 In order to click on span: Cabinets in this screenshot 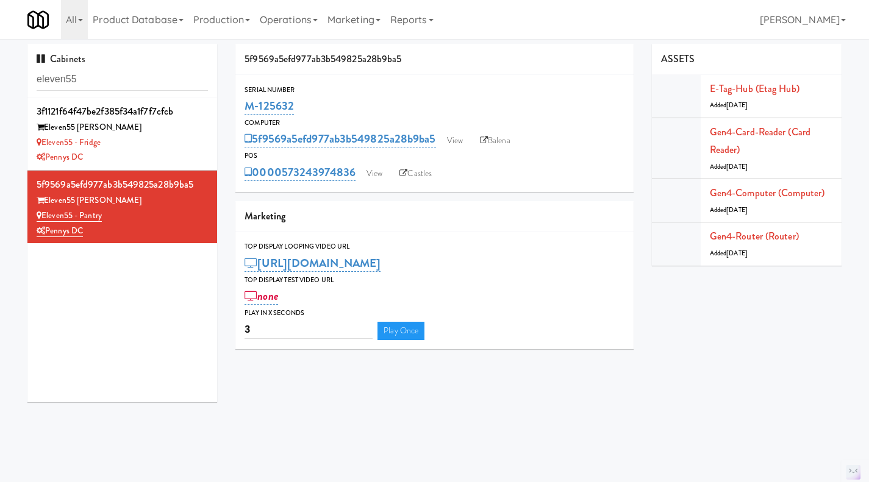, I will do `click(61, 59)`.